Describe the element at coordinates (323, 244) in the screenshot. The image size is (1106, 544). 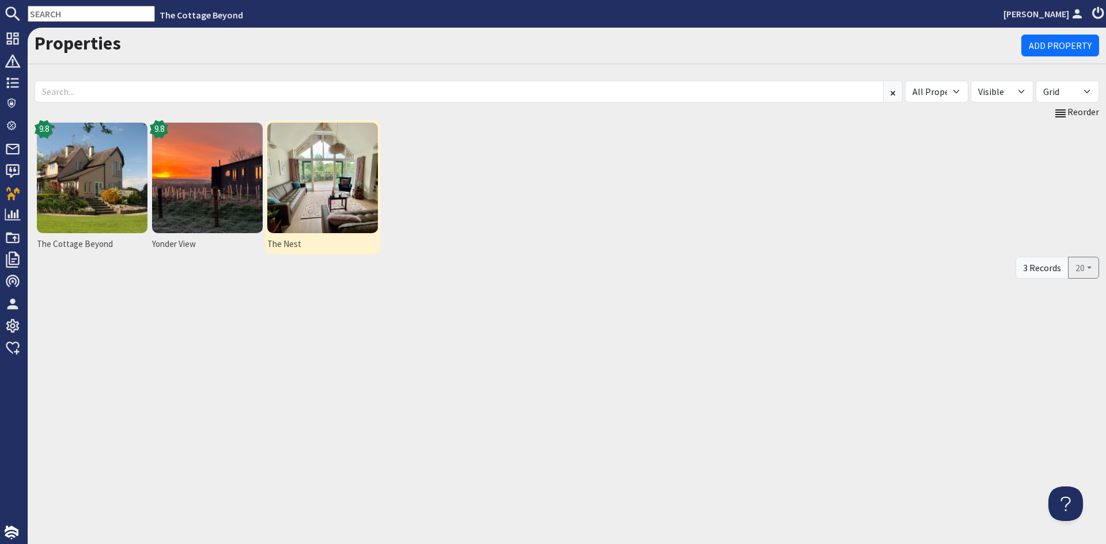
I see `span: The Nest` at that location.